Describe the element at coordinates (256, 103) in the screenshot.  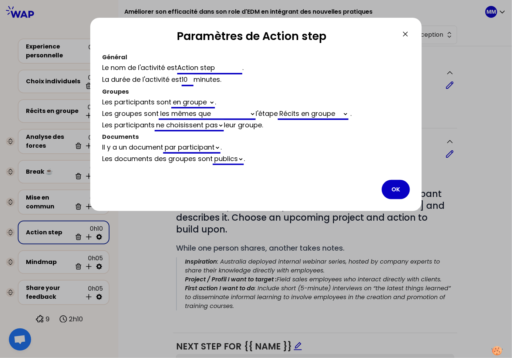
I see `div: Les participants sont .` at that location.